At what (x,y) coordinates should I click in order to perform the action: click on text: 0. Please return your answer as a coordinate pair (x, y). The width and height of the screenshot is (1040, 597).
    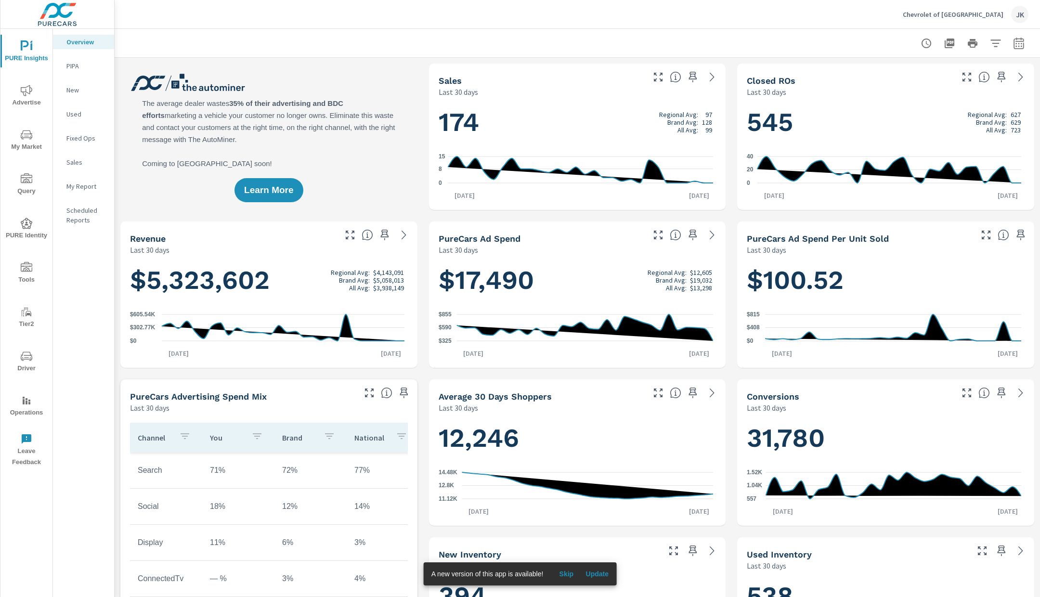
    Looking at the image, I should click on (748, 183).